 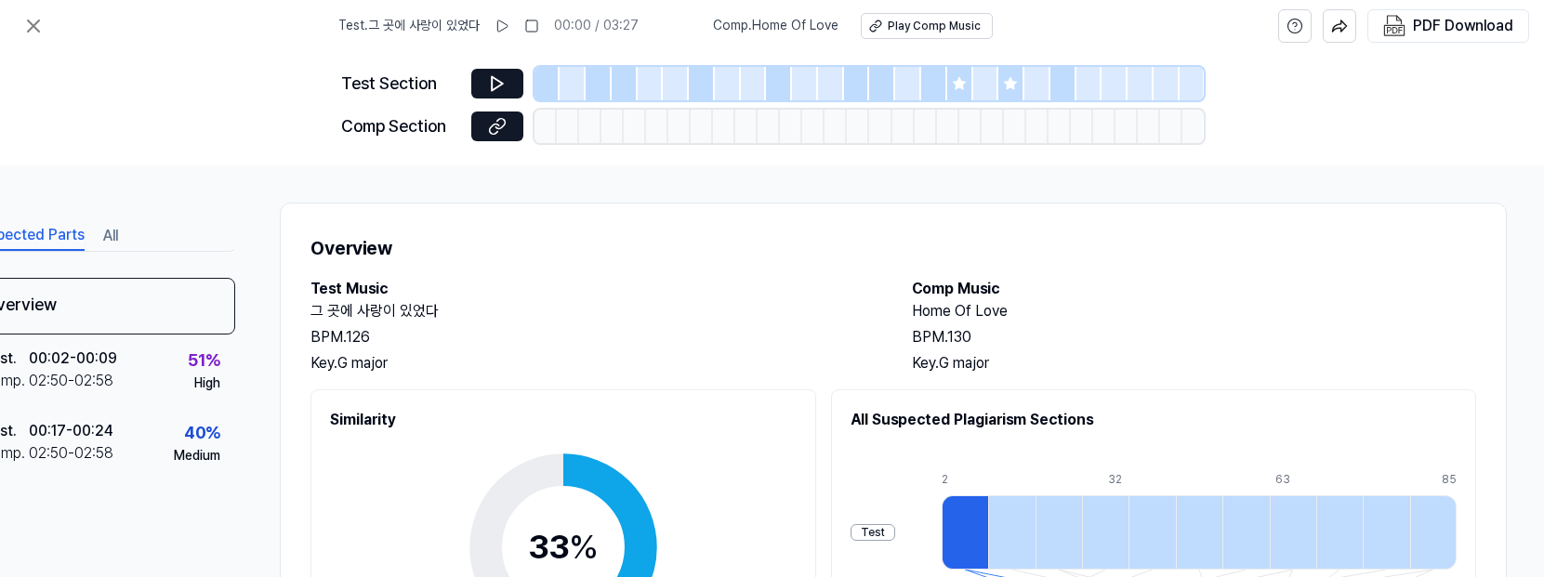 I want to click on button: All, so click(x=111, y=236).